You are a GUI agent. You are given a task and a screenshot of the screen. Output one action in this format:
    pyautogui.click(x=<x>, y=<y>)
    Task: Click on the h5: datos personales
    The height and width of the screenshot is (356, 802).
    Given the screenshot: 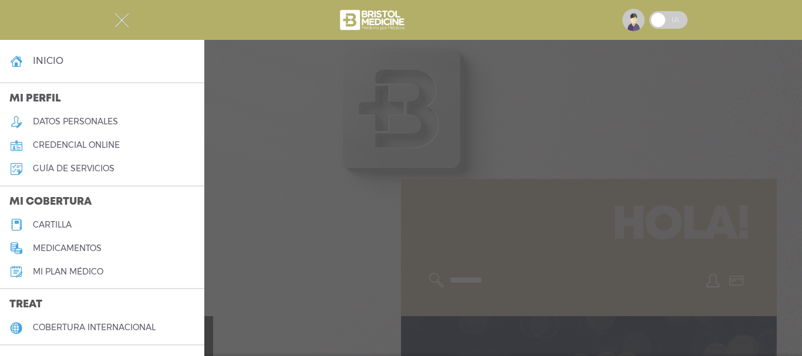 What is the action you would take?
    pyautogui.click(x=75, y=122)
    